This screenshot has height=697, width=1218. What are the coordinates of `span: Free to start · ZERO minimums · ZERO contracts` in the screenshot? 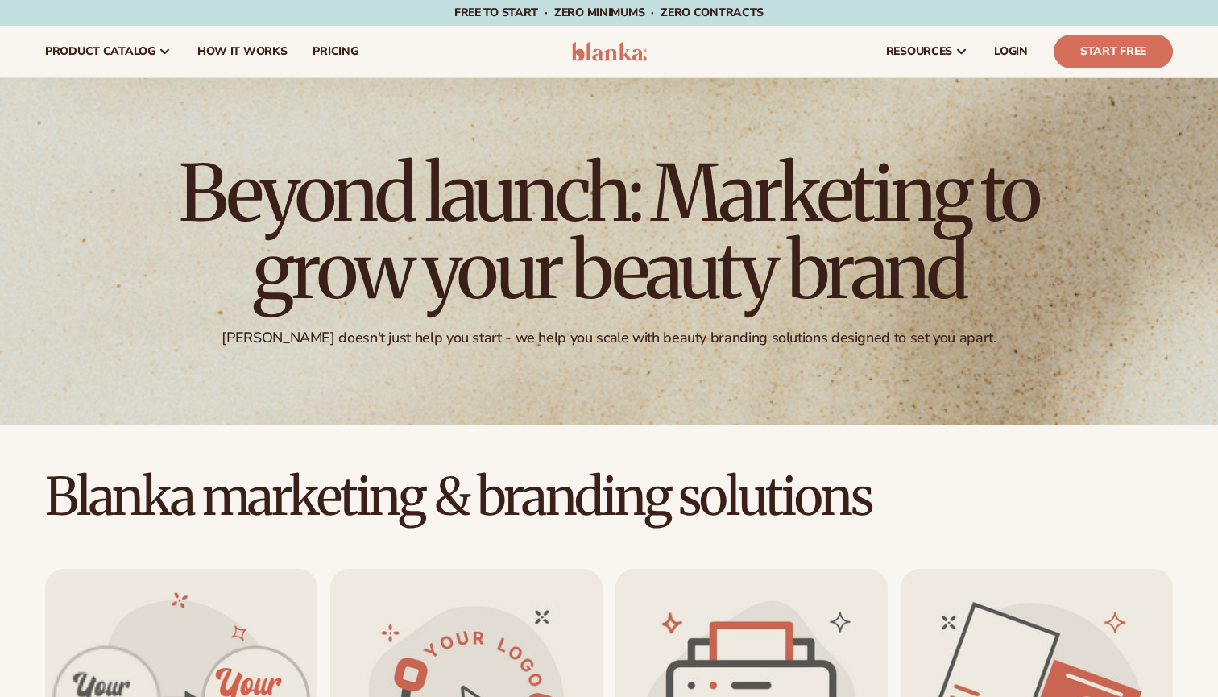 It's located at (609, 12).